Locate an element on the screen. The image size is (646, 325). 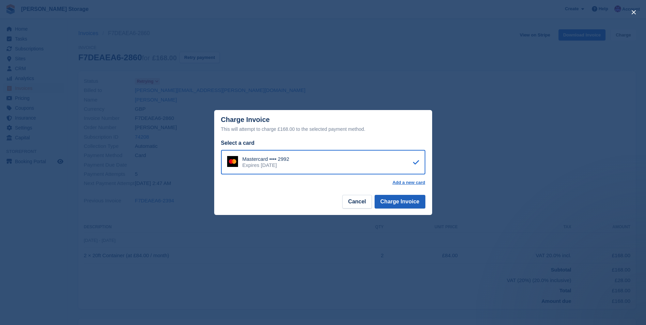
img: Mastercard Logo is located at coordinates (233, 161).